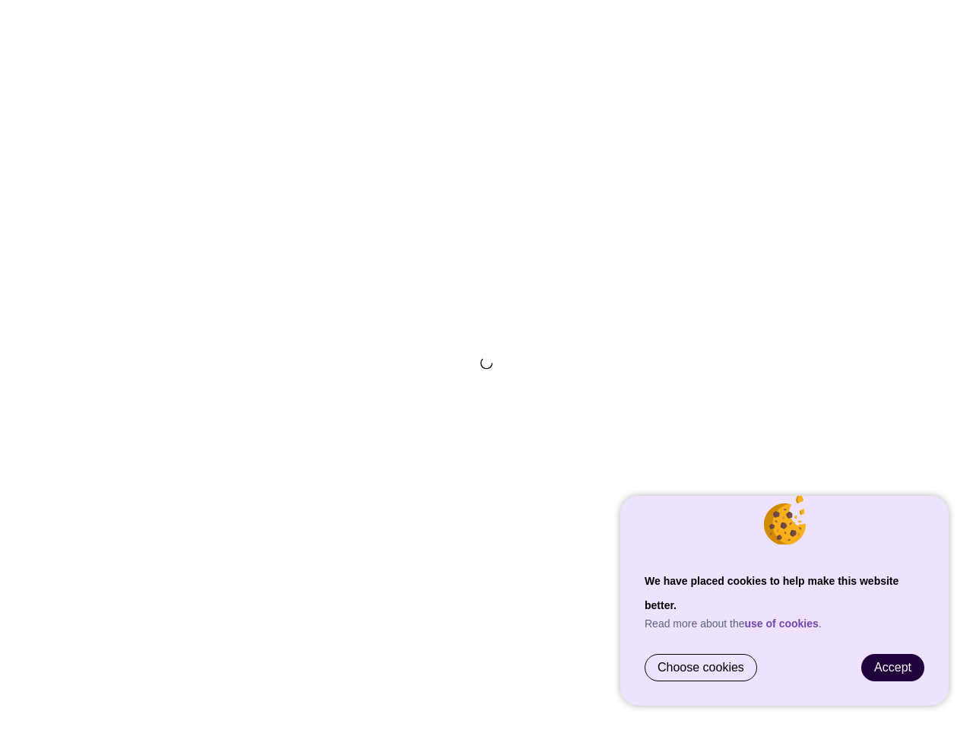 Image resolution: width=973 pixels, height=730 pixels. What do you see at coordinates (781, 623) in the screenshot?
I see `a: use of cookies` at bounding box center [781, 623].